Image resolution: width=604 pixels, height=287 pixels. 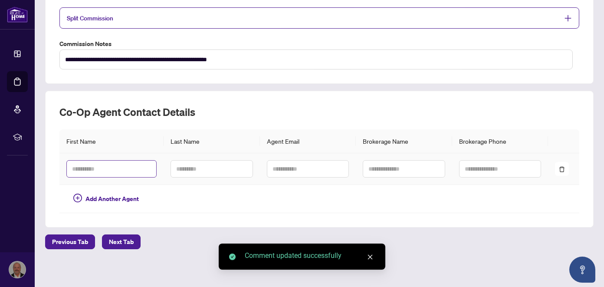 What do you see at coordinates (121, 242) in the screenshot?
I see `button: Next Tab` at bounding box center [121, 242].